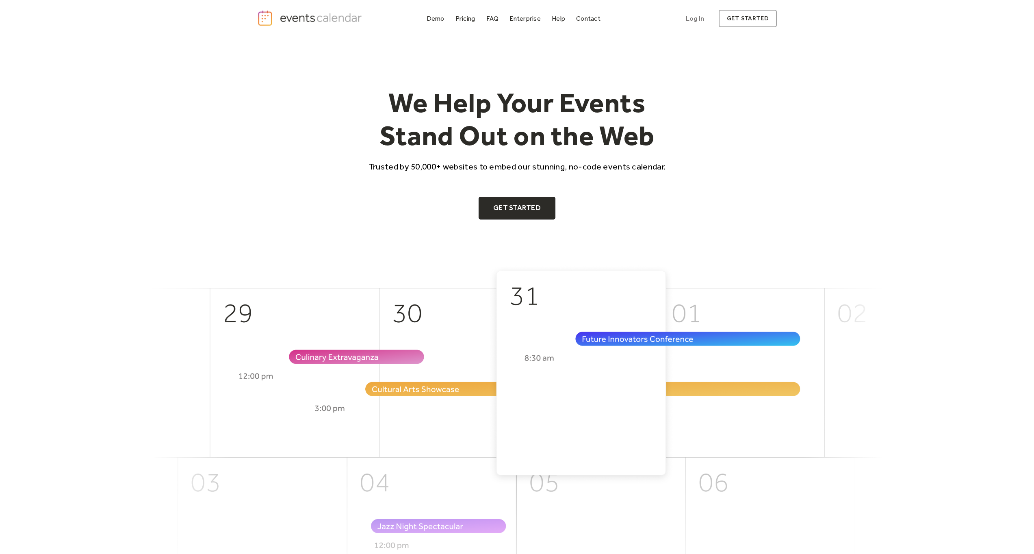 The height and width of the screenshot is (554, 1034). What do you see at coordinates (435, 18) in the screenshot?
I see `div: Demo` at bounding box center [435, 18].